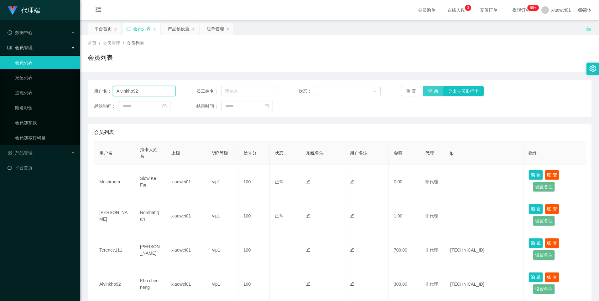 Image resolution: width=599 pixels, height=301 pixels. Describe the element at coordinates (103, 29) in the screenshot. I see `div: 平台首页` at that location.